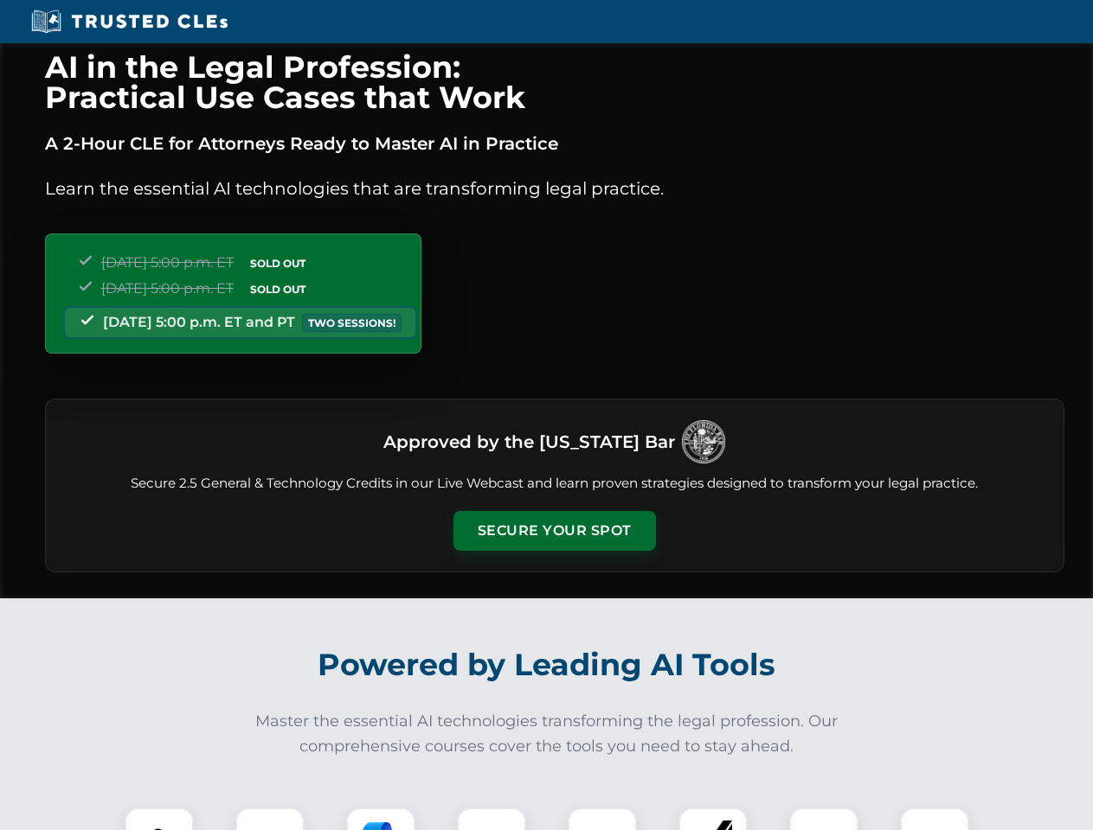 Image resolution: width=1093 pixels, height=830 pixels. What do you see at coordinates (129, 22) in the screenshot?
I see `img: Trusted CLEs` at bounding box center [129, 22].